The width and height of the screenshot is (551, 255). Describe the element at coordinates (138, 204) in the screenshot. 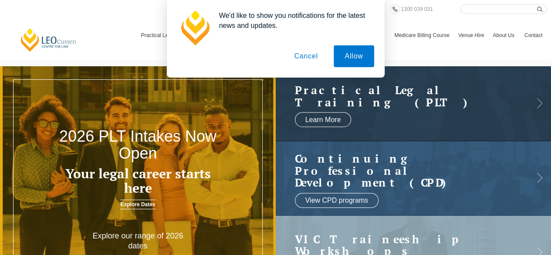

I see `a: Explore Dates` at that location.